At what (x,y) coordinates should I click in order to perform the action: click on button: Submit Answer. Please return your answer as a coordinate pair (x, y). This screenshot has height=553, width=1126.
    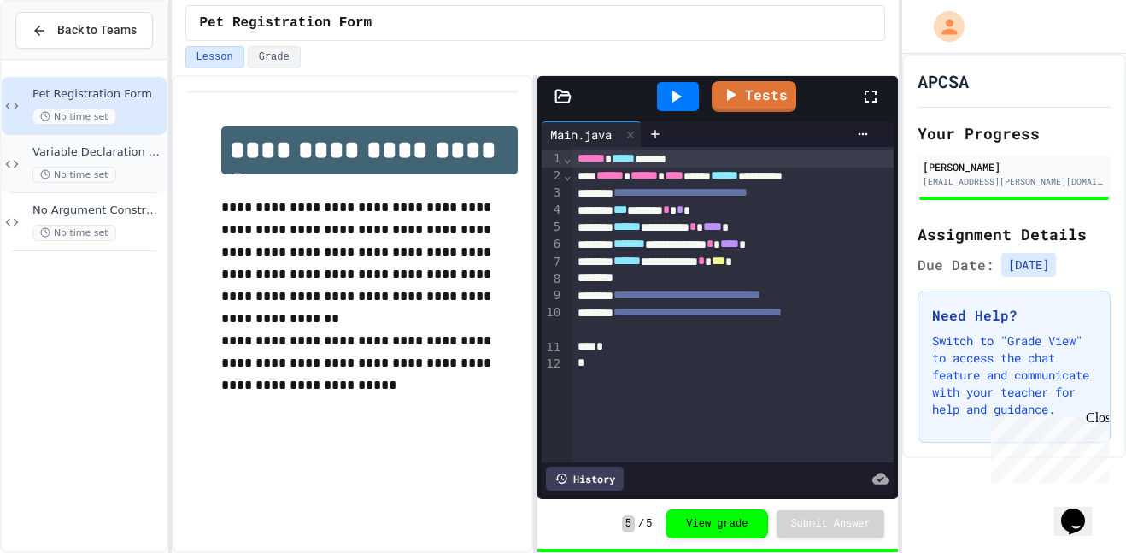
    Looking at the image, I should click on (830, 523).